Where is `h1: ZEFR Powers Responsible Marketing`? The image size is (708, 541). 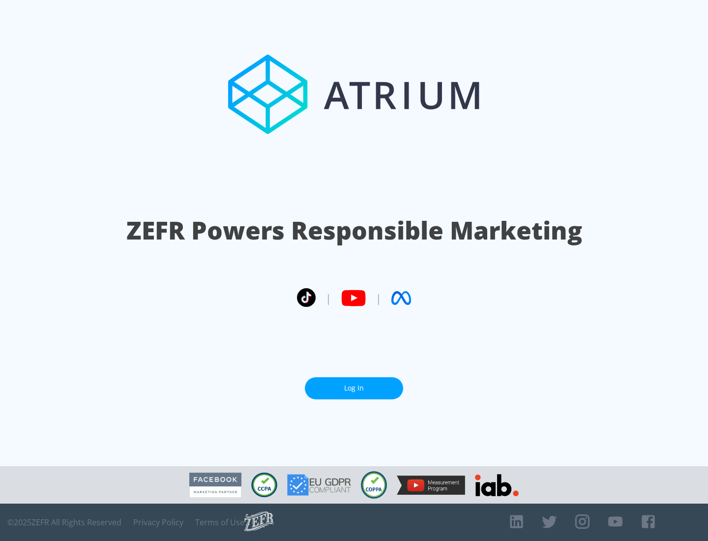
h1: ZEFR Powers Responsible Marketing is located at coordinates (354, 230).